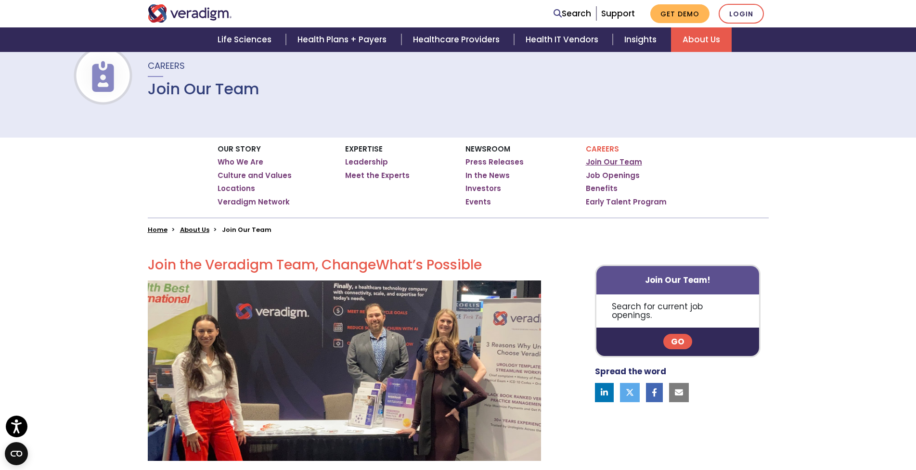  What do you see at coordinates (166, 65) in the screenshot?
I see `span: Careers` at bounding box center [166, 65].